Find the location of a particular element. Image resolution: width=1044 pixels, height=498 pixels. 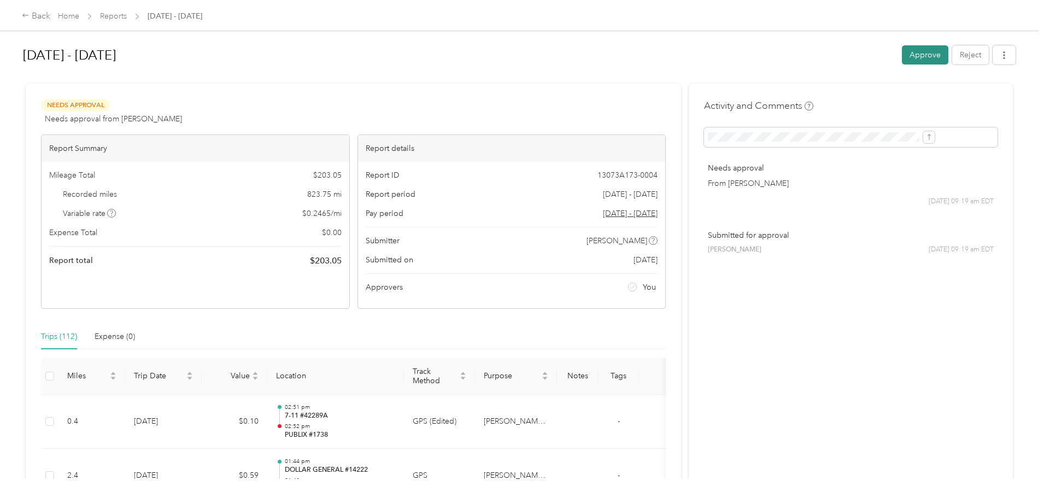

span: Report period is located at coordinates (390, 194).